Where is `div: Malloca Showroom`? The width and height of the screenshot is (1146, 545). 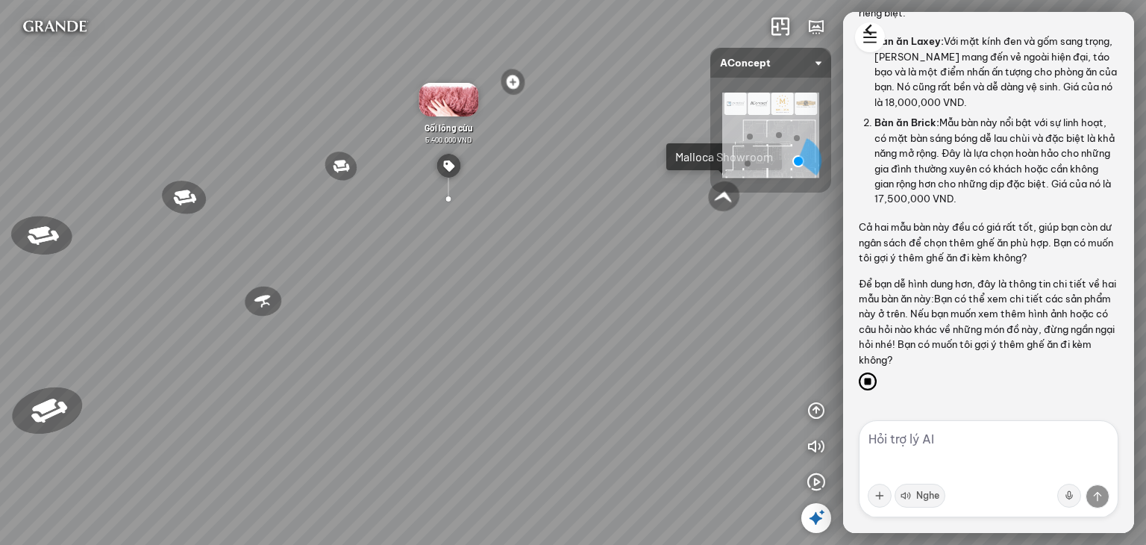 div: Malloca Showroom is located at coordinates (724, 157).